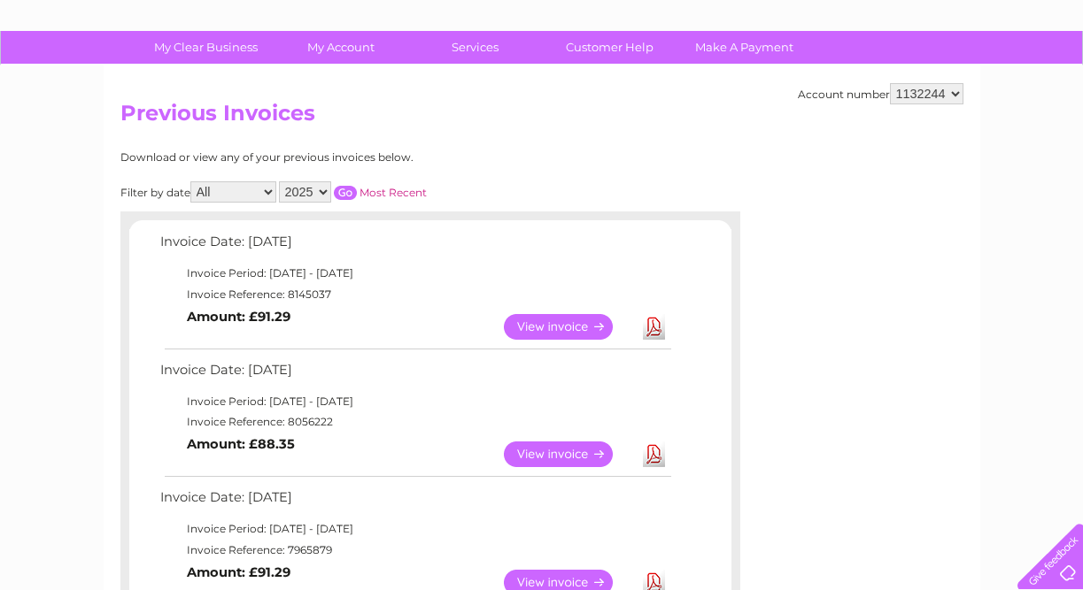 This screenshot has height=590, width=1083. Describe the element at coordinates (414, 551) in the screenshot. I see `td: Invoice Reference: 7965879` at that location.